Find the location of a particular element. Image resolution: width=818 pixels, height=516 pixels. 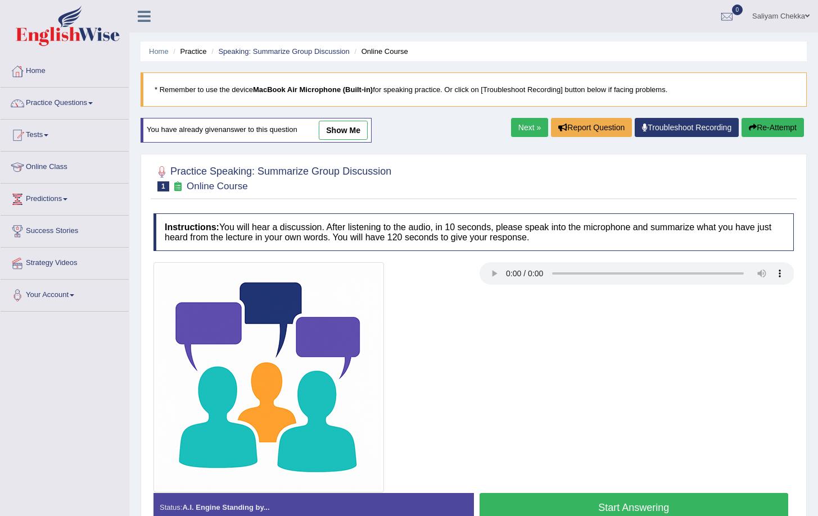

a: Online Class is located at coordinates (65, 166).